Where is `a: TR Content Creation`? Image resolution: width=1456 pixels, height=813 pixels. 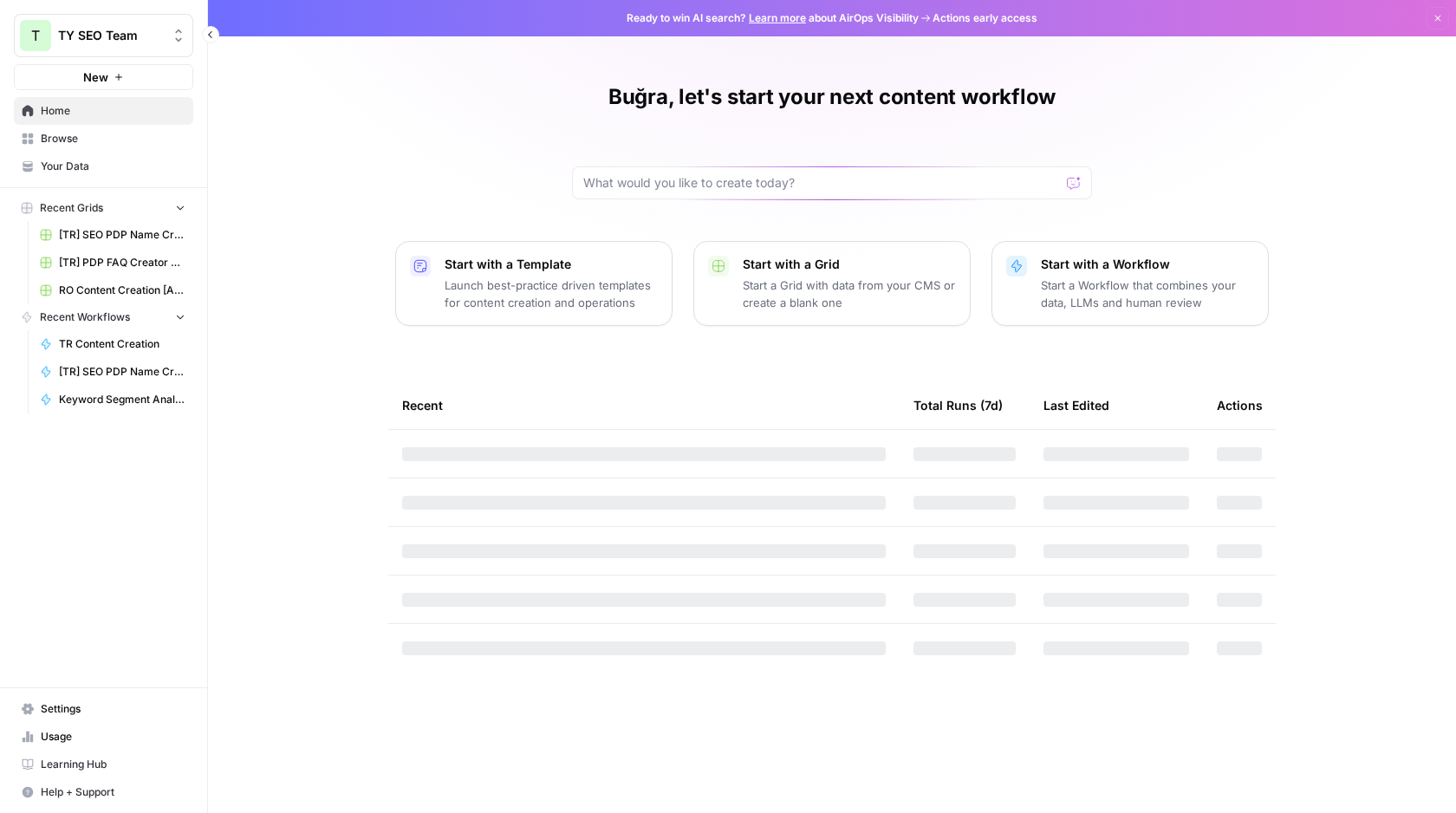 a: TR Content Creation is located at coordinates (113, 344).